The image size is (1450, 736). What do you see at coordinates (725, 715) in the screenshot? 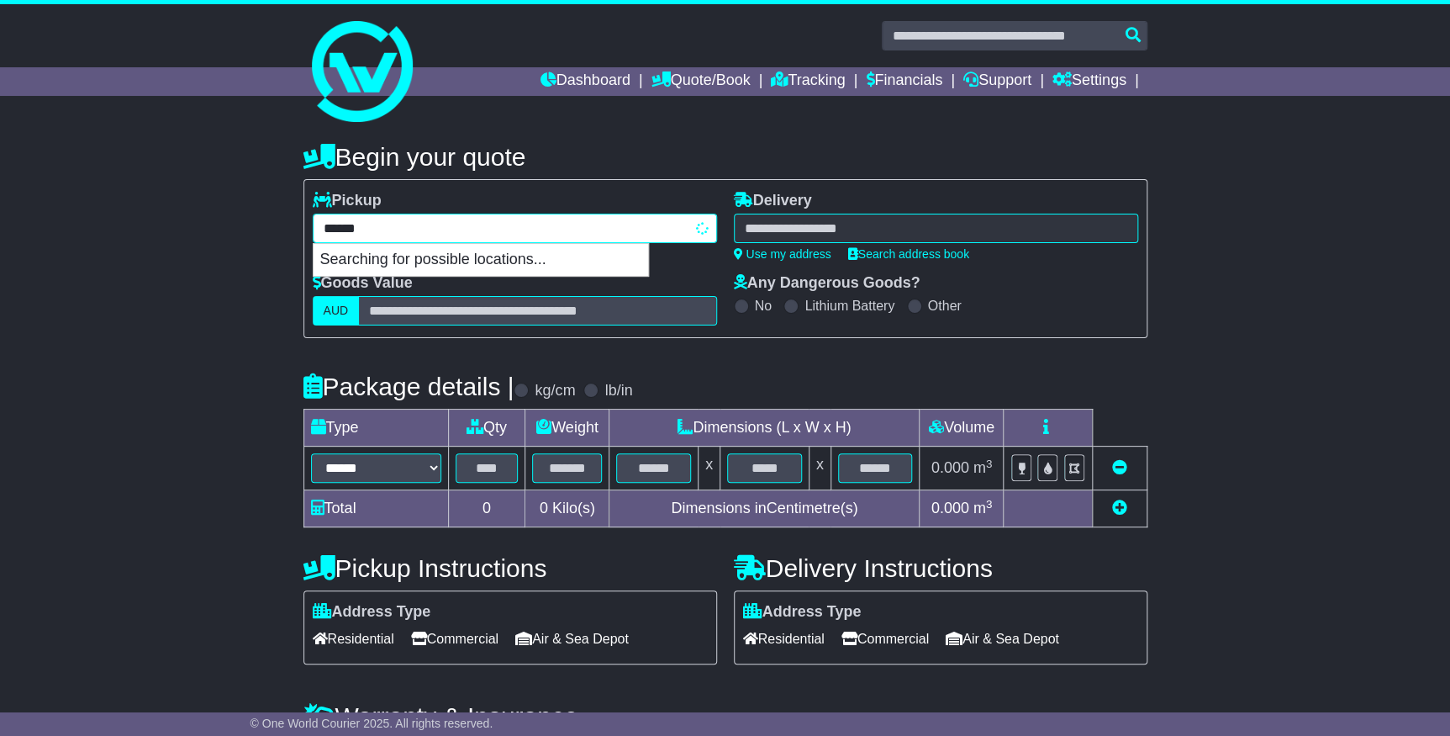
I see `h4: Warranty & Insurance` at bounding box center [725, 715].